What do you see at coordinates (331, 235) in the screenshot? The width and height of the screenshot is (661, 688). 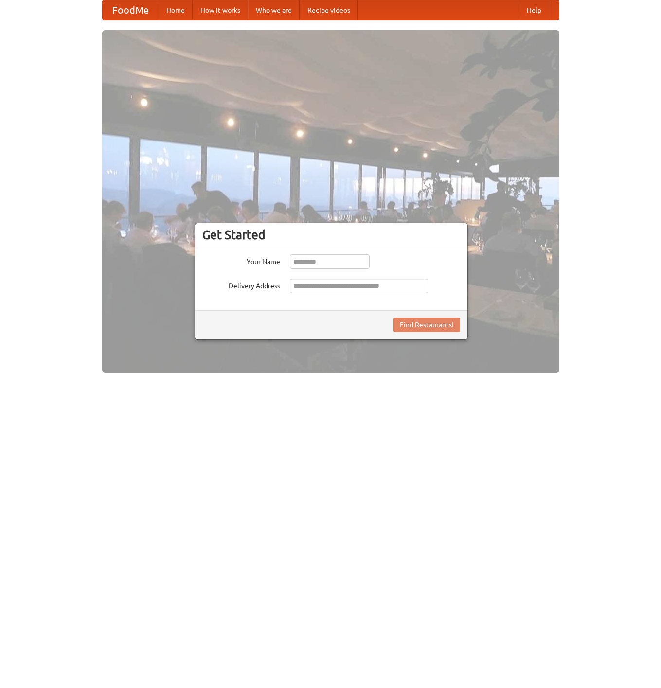 I see `h3: Get Started` at bounding box center [331, 235].